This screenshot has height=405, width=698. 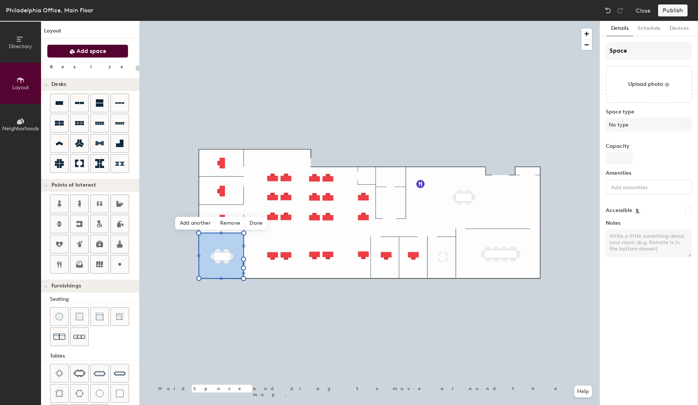 I want to click on button: Six seat table, so click(x=79, y=373).